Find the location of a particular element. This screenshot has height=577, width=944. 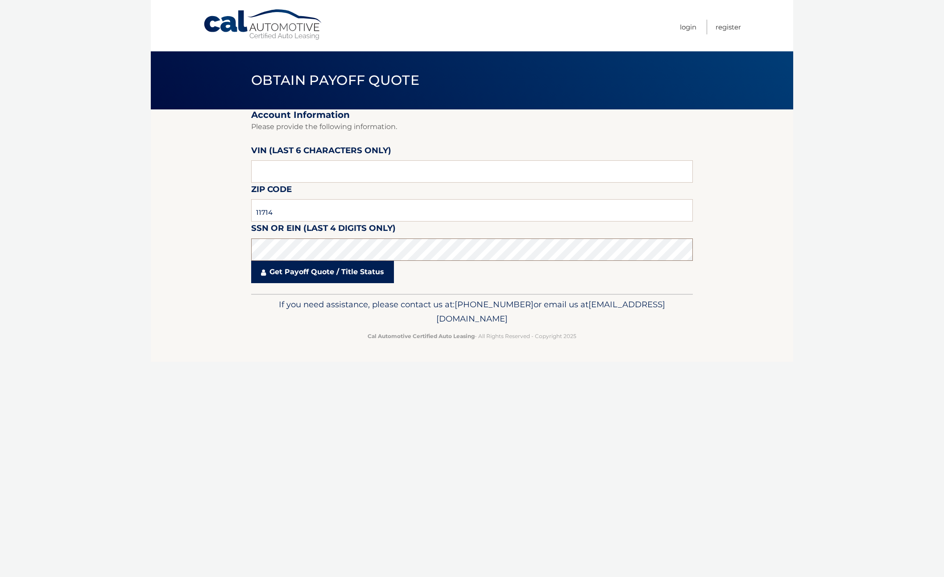

a: Cal Automotive is located at coordinates (263, 25).